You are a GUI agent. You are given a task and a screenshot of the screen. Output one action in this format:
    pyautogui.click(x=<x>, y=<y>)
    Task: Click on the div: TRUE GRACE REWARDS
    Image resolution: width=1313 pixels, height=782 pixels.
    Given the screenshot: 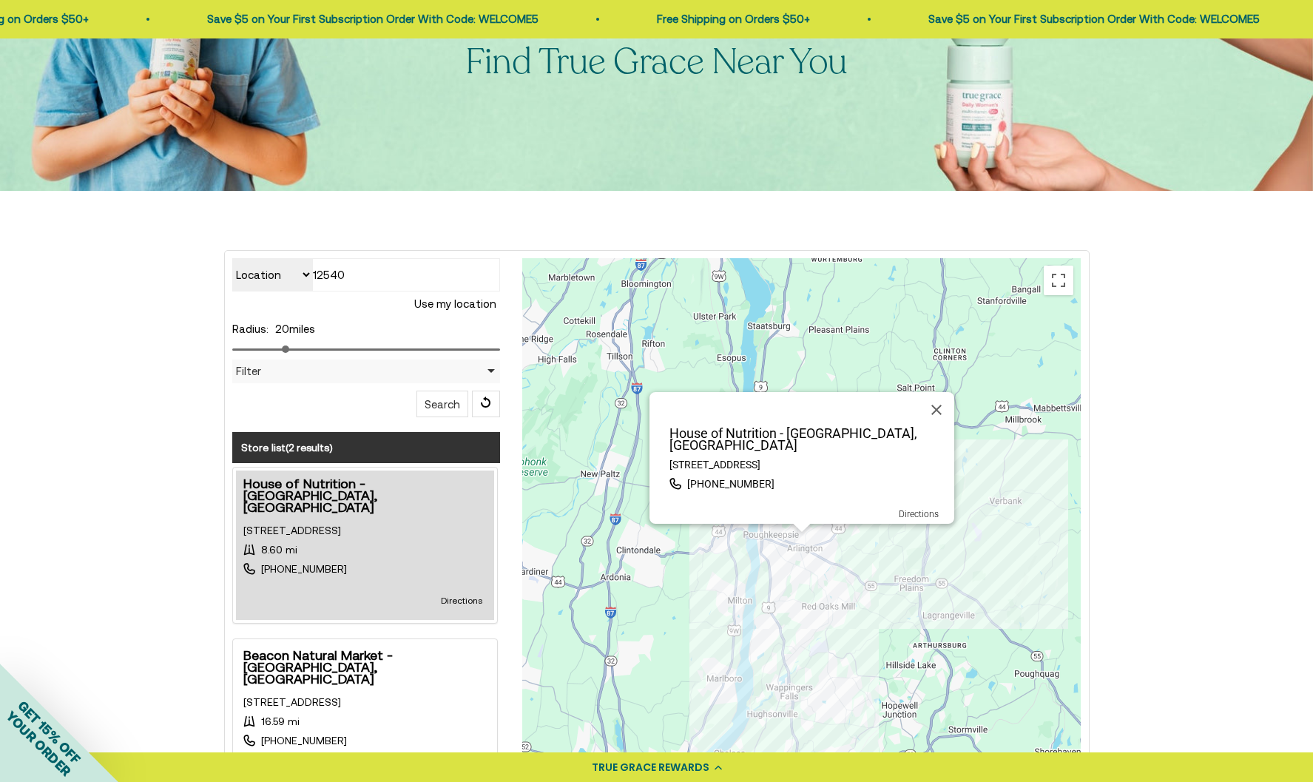 What is the action you would take?
    pyautogui.click(x=650, y=767)
    